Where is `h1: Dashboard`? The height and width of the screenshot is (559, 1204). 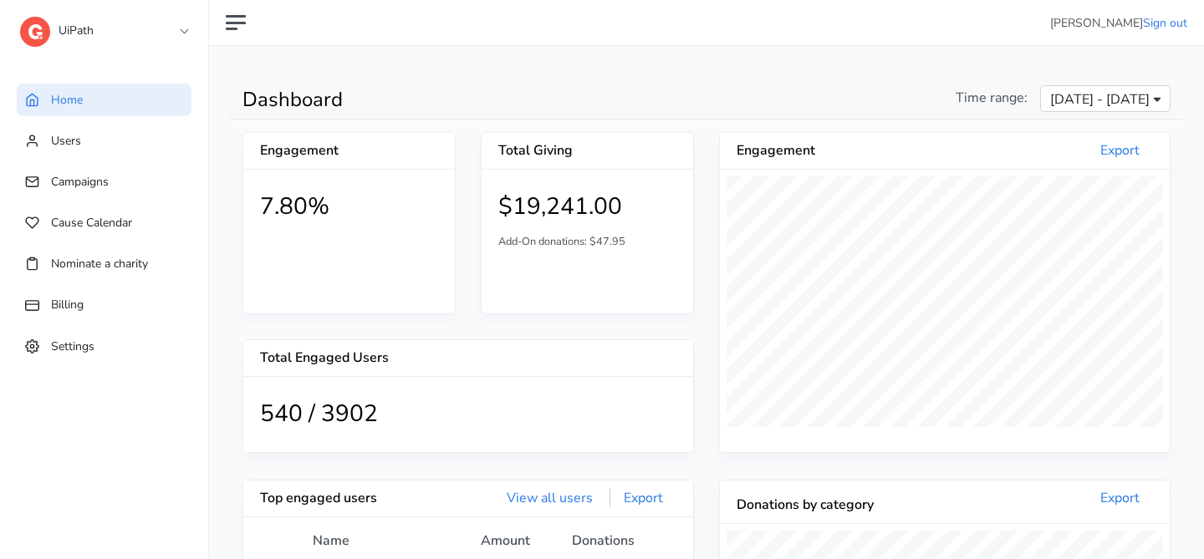 h1: Dashboard is located at coordinates (468, 99).